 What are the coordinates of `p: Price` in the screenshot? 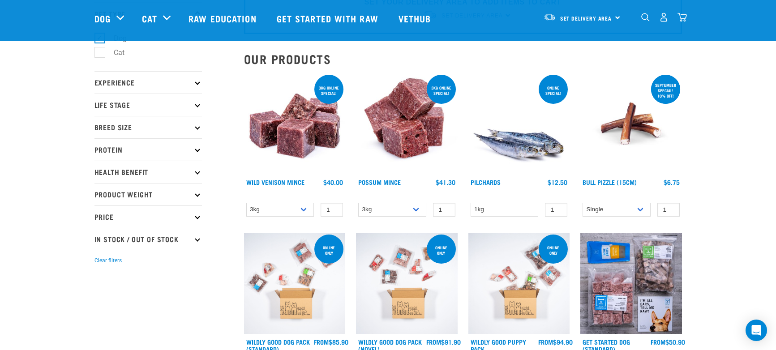 It's located at (148, 217).